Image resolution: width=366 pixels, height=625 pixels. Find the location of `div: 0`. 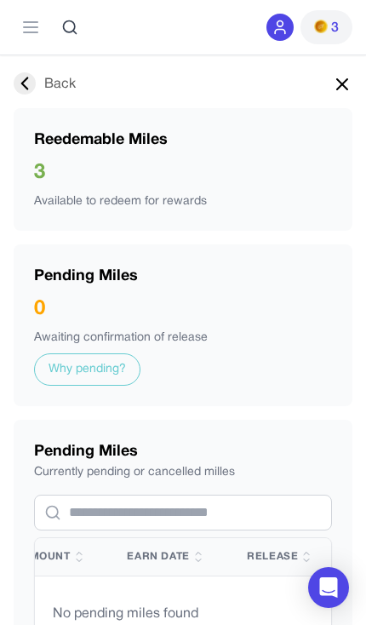

div: 0 is located at coordinates (183, 309).